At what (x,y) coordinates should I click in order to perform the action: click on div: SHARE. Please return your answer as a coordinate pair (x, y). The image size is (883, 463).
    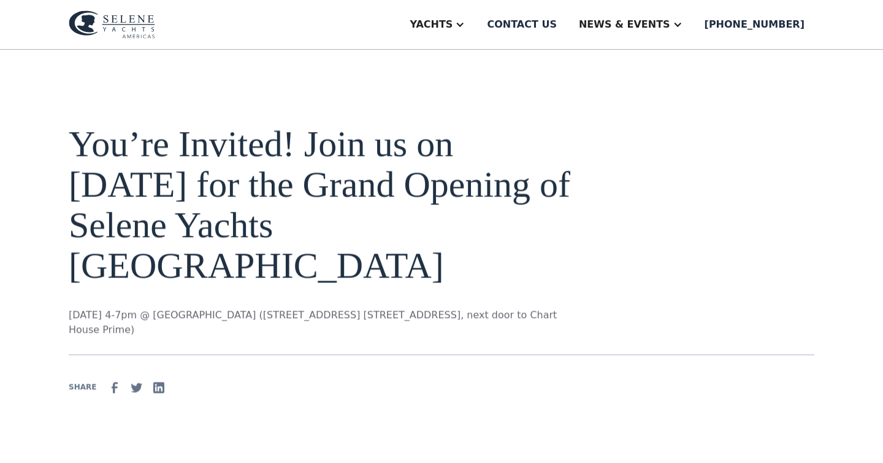
    Looking at the image, I should click on (82, 387).